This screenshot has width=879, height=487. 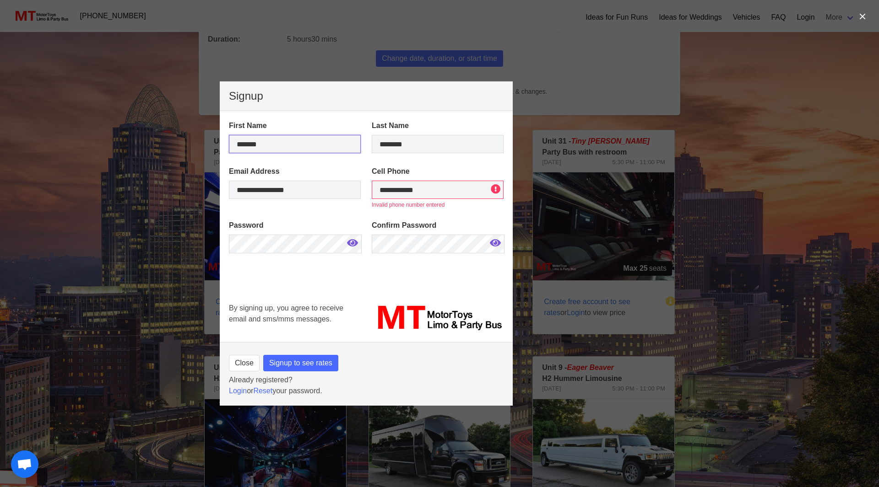 What do you see at coordinates (244, 363) in the screenshot?
I see `button: Close` at bounding box center [244, 363].